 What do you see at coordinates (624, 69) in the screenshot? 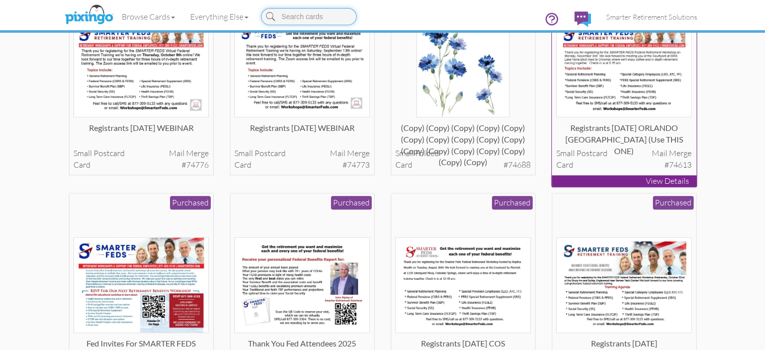
I see `img: 135517-1-1757361341719-5be6c77623e4c5e0-qa.jpg` at bounding box center [624, 69].